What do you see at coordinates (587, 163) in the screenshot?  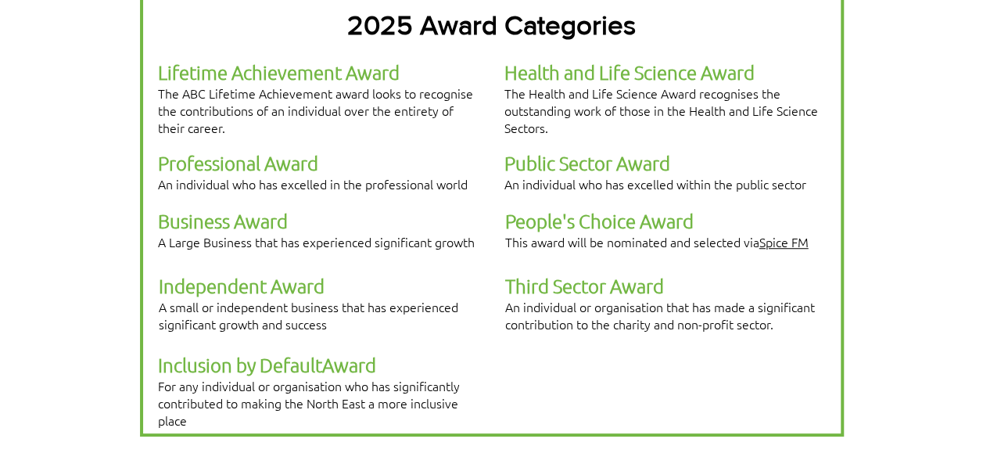 I see `span: Public Sector Award` at bounding box center [587, 163].